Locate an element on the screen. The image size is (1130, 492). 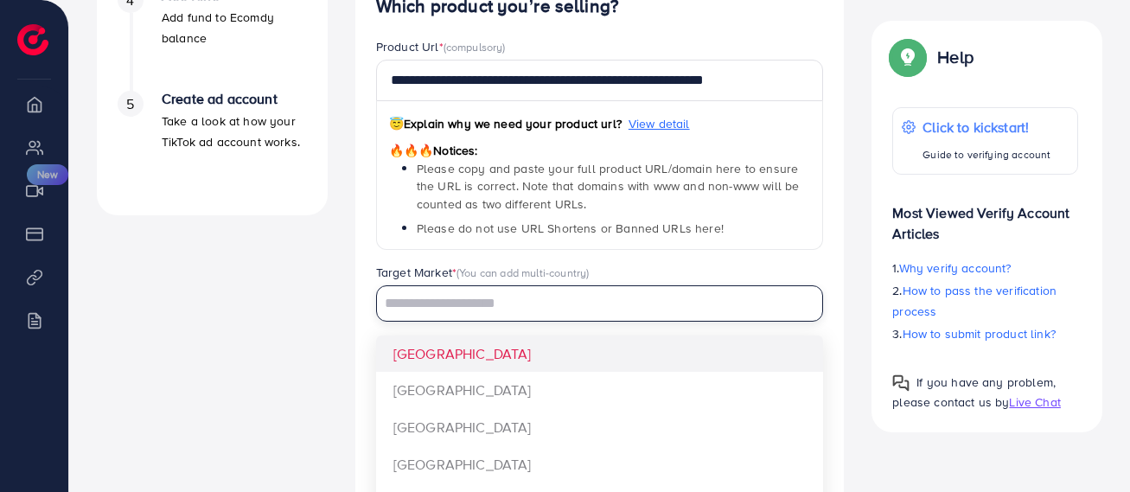
p: 3. is located at coordinates (985, 334).